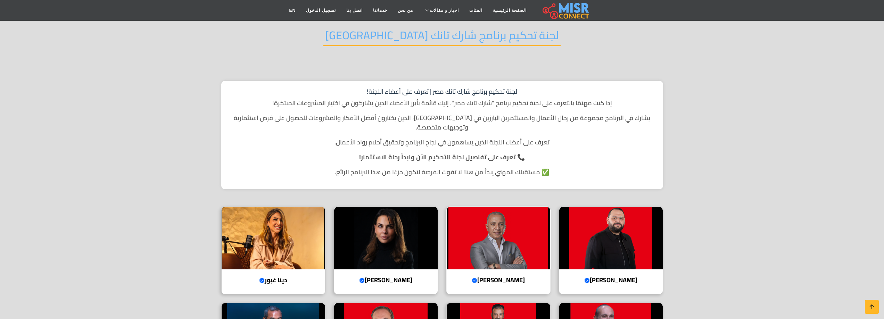 The height and width of the screenshot is (319, 884). Describe the element at coordinates (476, 10) in the screenshot. I see `a: الفئات` at that location.